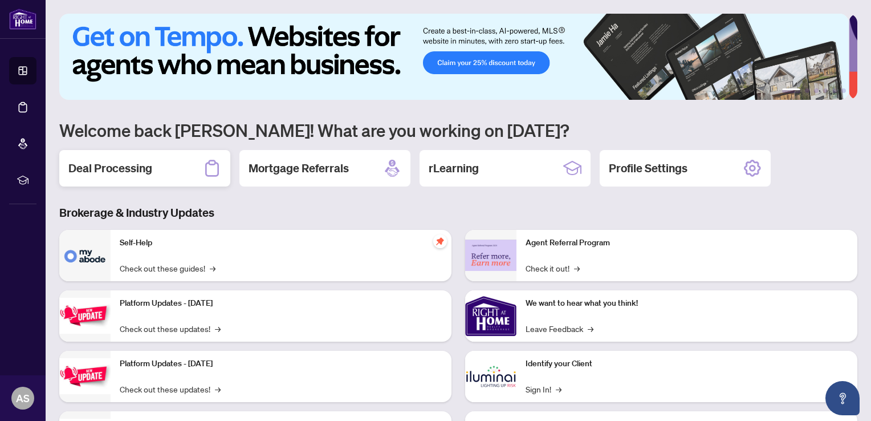 The height and width of the screenshot is (421, 871). Describe the element at coordinates (826, 91) in the screenshot. I see `button: 4` at that location.